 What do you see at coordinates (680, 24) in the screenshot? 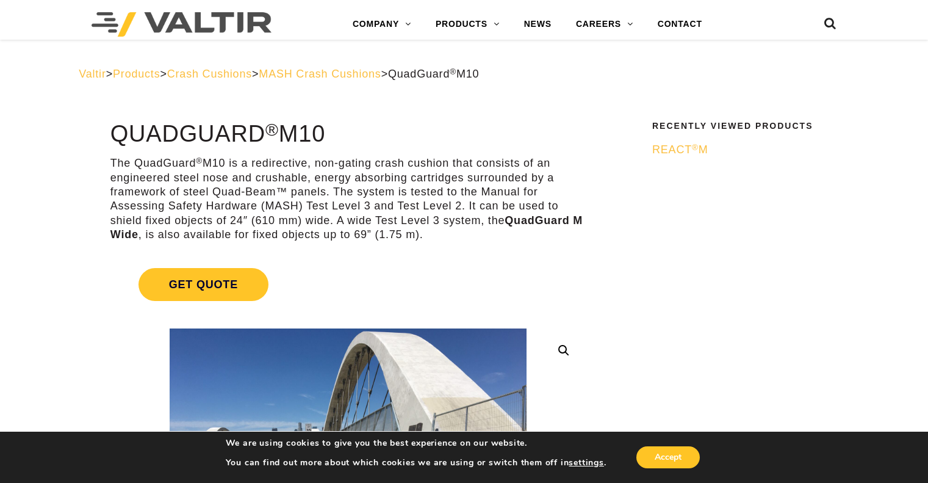
I see `a: CONTACT` at bounding box center [680, 24].